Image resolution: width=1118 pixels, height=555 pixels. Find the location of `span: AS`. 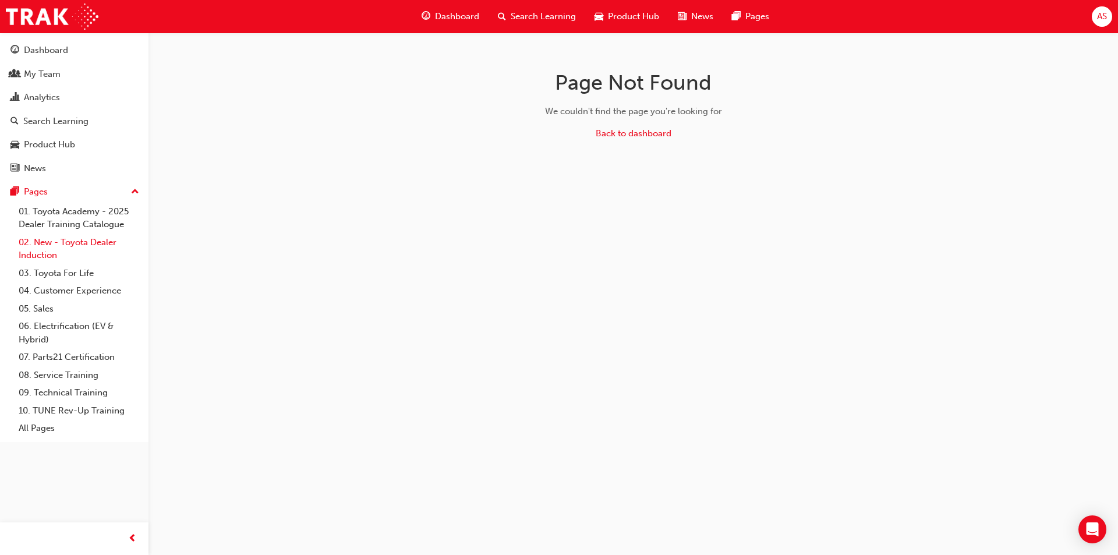

span: AS is located at coordinates (1101, 16).